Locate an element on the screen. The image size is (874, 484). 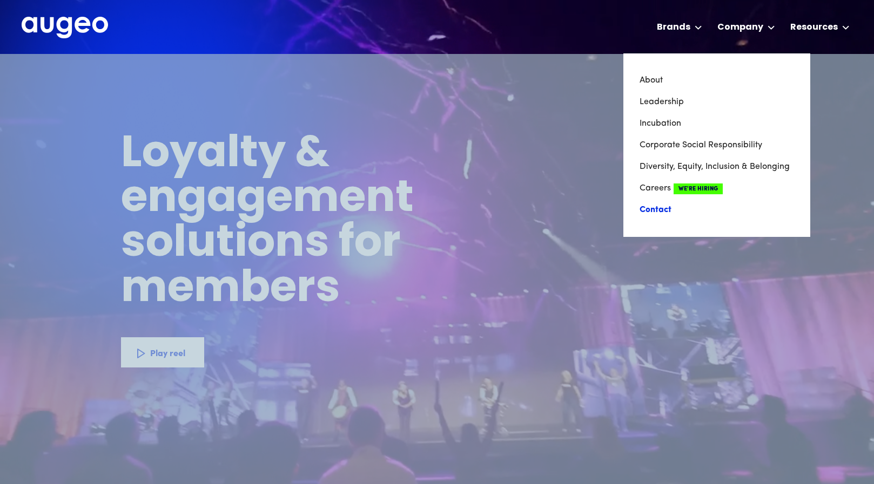
a: Contact is located at coordinates (717, 210).